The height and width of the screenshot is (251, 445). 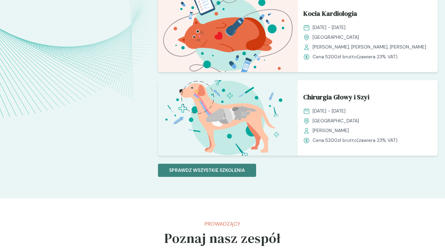 I want to click on p: Sprawdz wszystkie szkolenia, so click(x=207, y=170).